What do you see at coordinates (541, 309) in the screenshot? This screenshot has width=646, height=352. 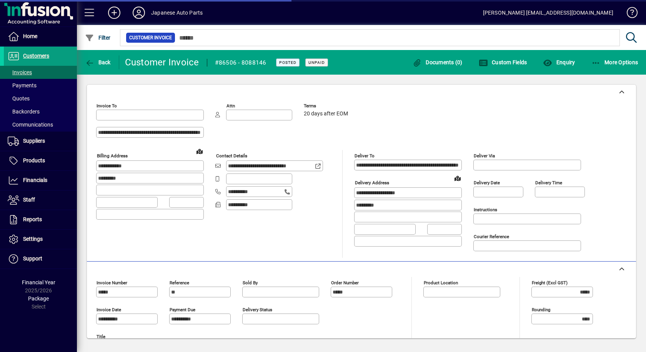 I see `mat-label: Rounding` at bounding box center [541, 309].